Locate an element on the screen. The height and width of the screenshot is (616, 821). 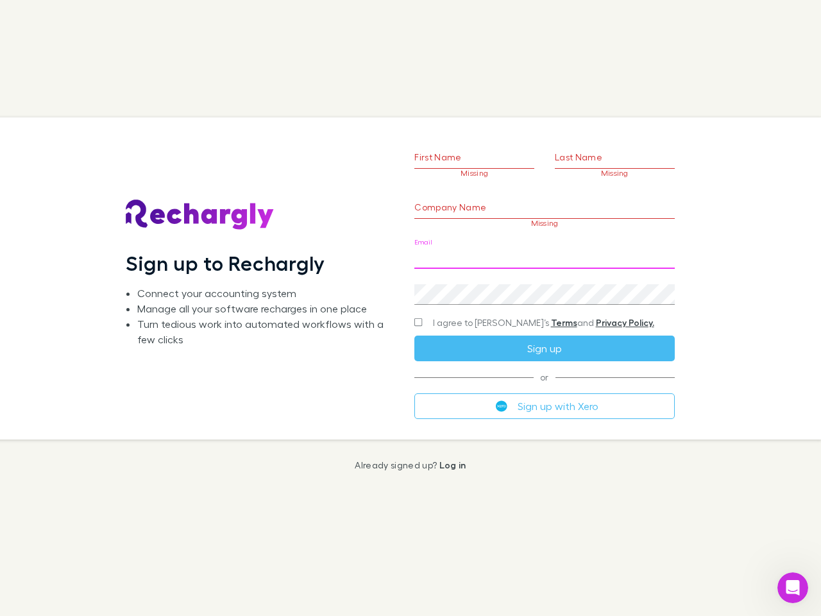
img: Xero's logo is located at coordinates (501, 406).